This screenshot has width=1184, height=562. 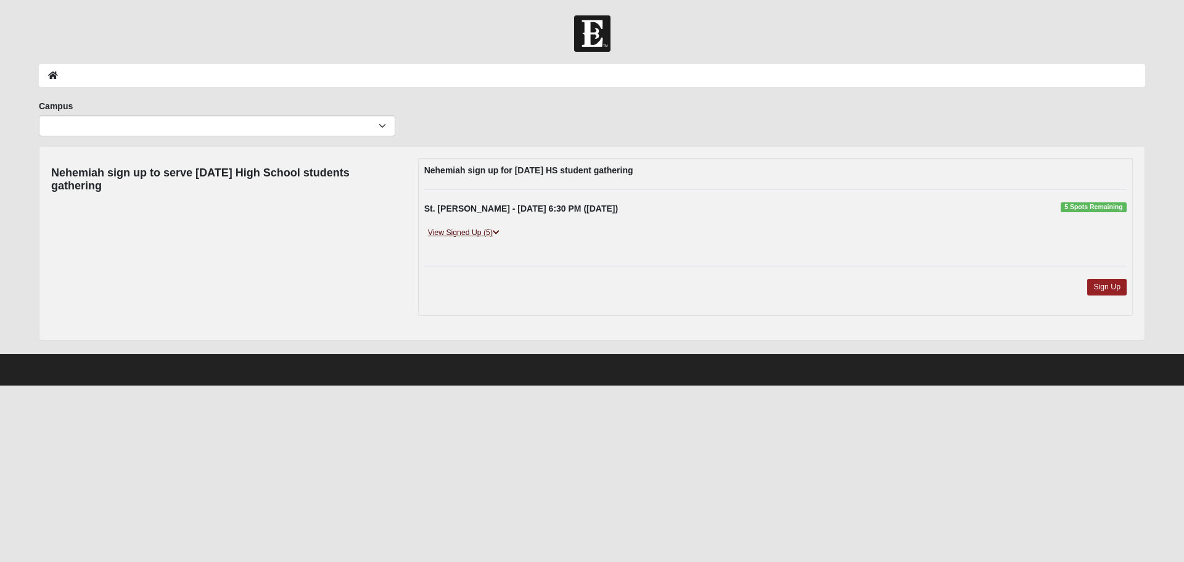 What do you see at coordinates (1107, 287) in the screenshot?
I see `a: Sign Up` at bounding box center [1107, 287].